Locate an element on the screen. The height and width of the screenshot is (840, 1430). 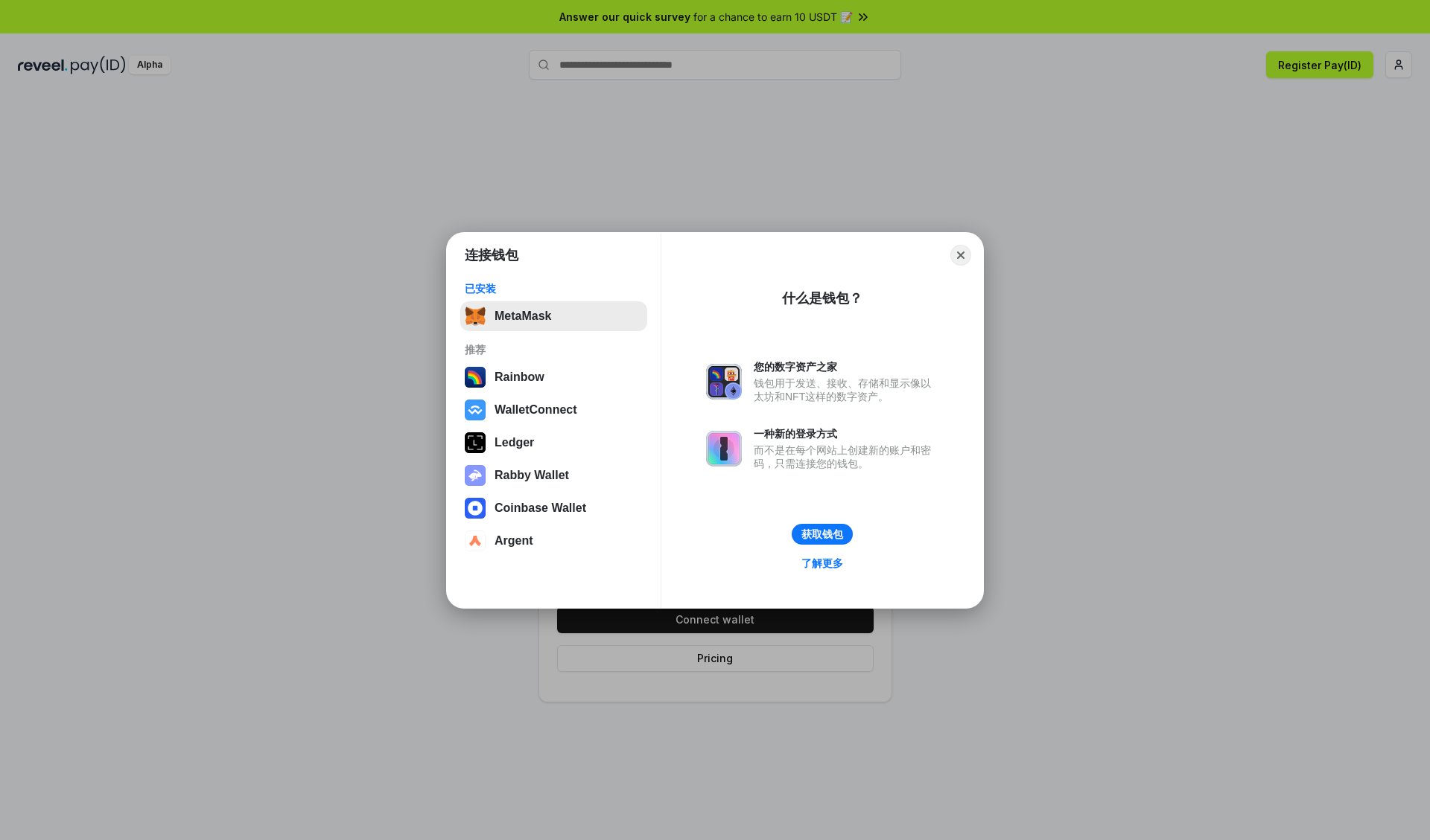
div: Argent is located at coordinates (514, 541).